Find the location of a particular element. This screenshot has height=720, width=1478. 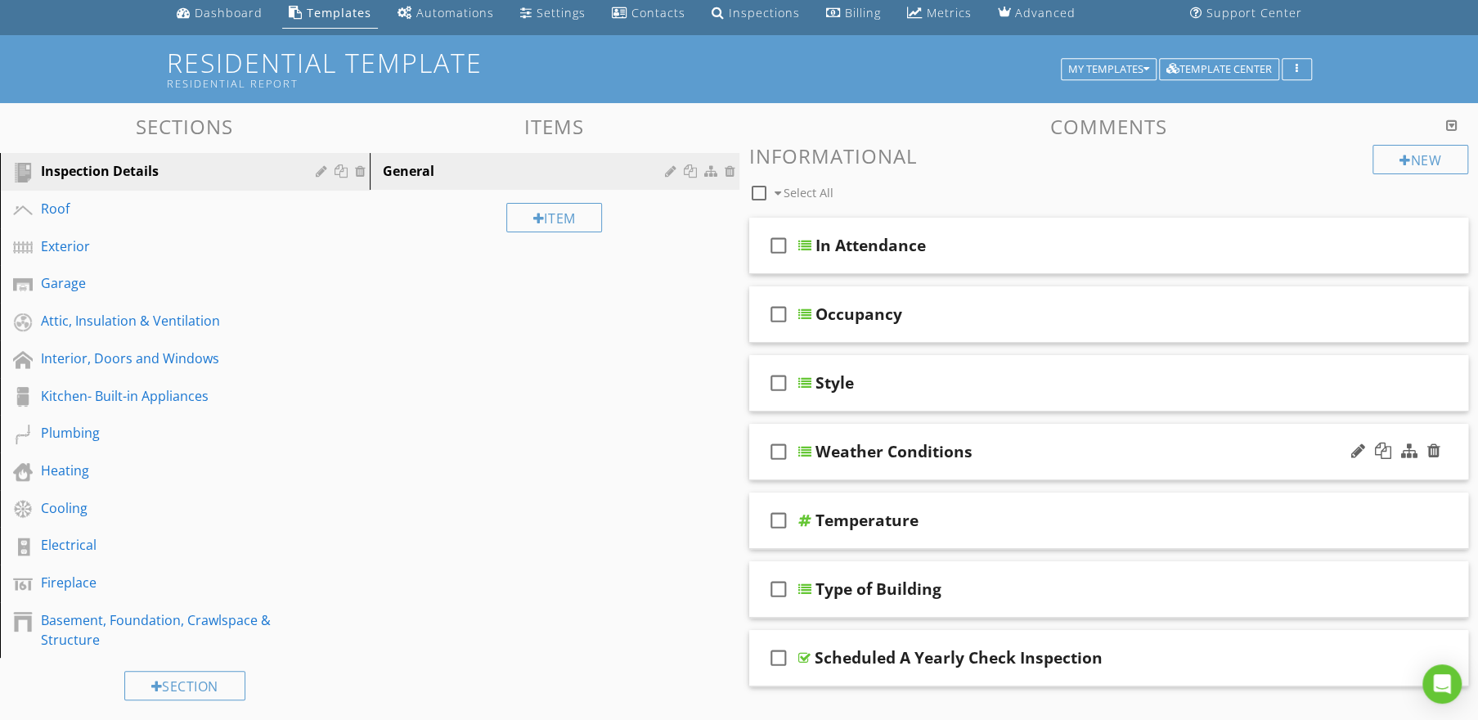

div: Contacts is located at coordinates (658, 12).